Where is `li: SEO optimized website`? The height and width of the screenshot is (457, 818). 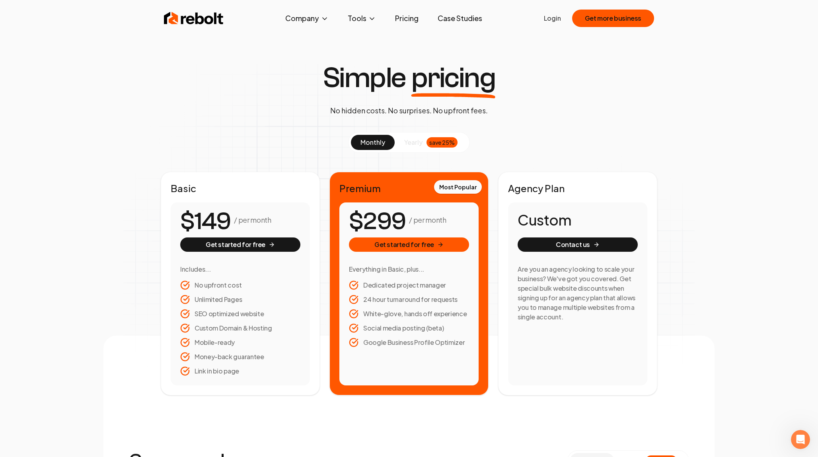 li: SEO optimized website is located at coordinates (240, 314).